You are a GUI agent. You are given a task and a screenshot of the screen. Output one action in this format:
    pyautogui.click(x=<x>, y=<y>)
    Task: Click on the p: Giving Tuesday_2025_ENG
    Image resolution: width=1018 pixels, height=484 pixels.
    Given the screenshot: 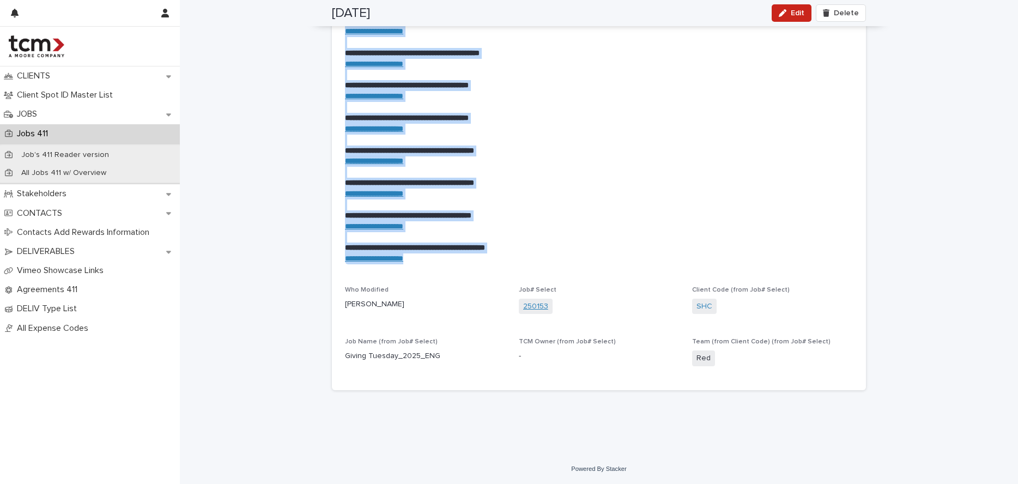 What is the action you would take?
    pyautogui.click(x=425, y=356)
    